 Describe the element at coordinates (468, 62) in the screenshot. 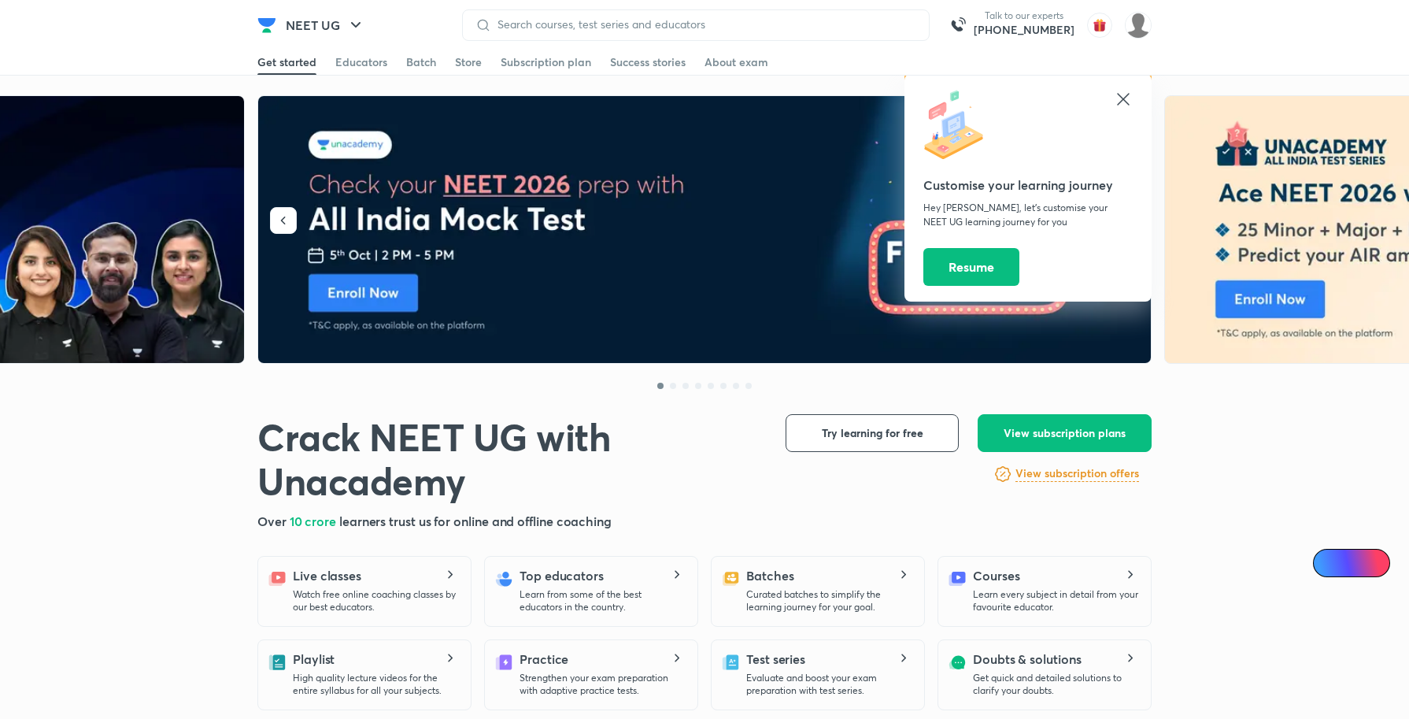

I see `a: Store` at that location.